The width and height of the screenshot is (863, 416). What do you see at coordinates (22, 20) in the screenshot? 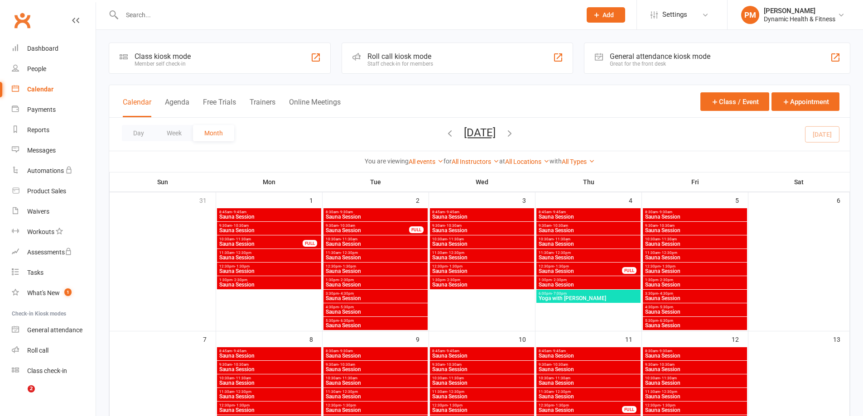
I see `a: Clubworx` at bounding box center [22, 20].